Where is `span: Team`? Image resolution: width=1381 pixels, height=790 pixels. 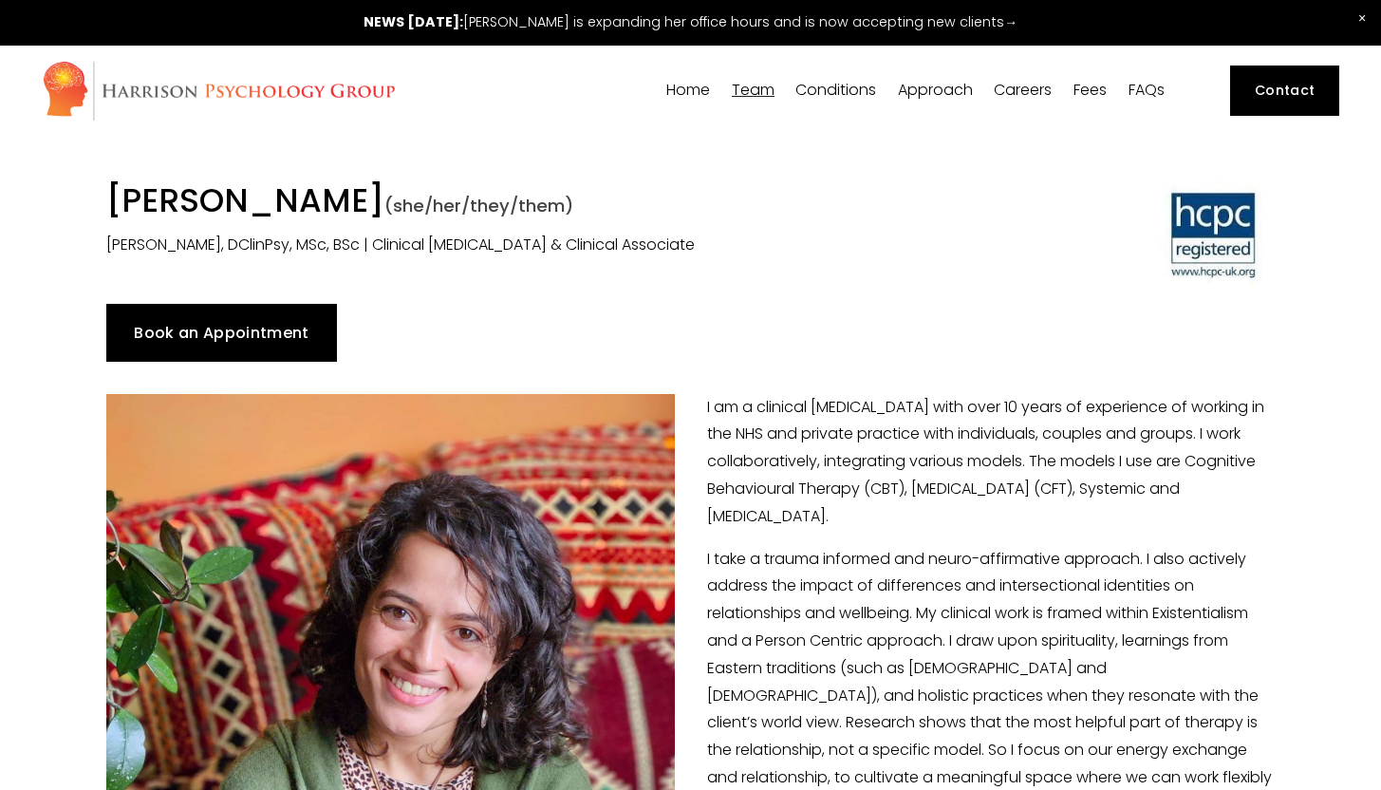
span: Team is located at coordinates (753, 90).